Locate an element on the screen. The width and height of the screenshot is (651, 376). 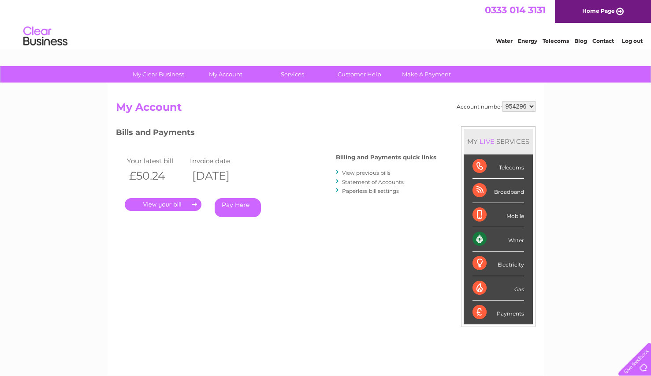
a: Statement of Accounts is located at coordinates (373, 182).